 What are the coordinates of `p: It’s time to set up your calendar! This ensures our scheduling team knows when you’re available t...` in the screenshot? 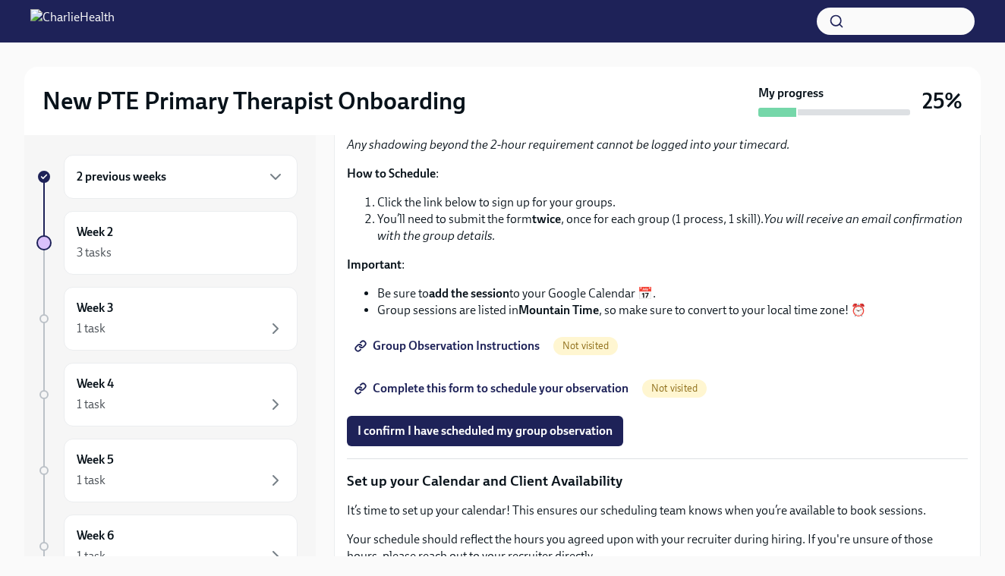 It's located at (657, 511).